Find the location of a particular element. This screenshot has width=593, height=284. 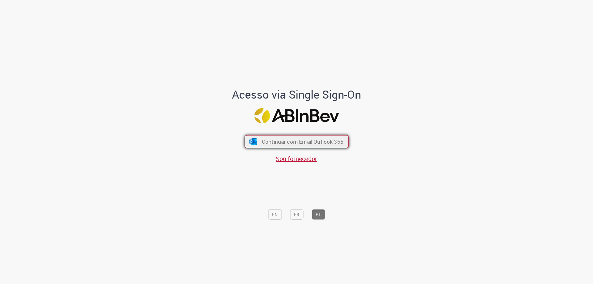

button: ícone Azure/Microsoft 360 Continuar com Email Outlook 365 is located at coordinates (297, 142).